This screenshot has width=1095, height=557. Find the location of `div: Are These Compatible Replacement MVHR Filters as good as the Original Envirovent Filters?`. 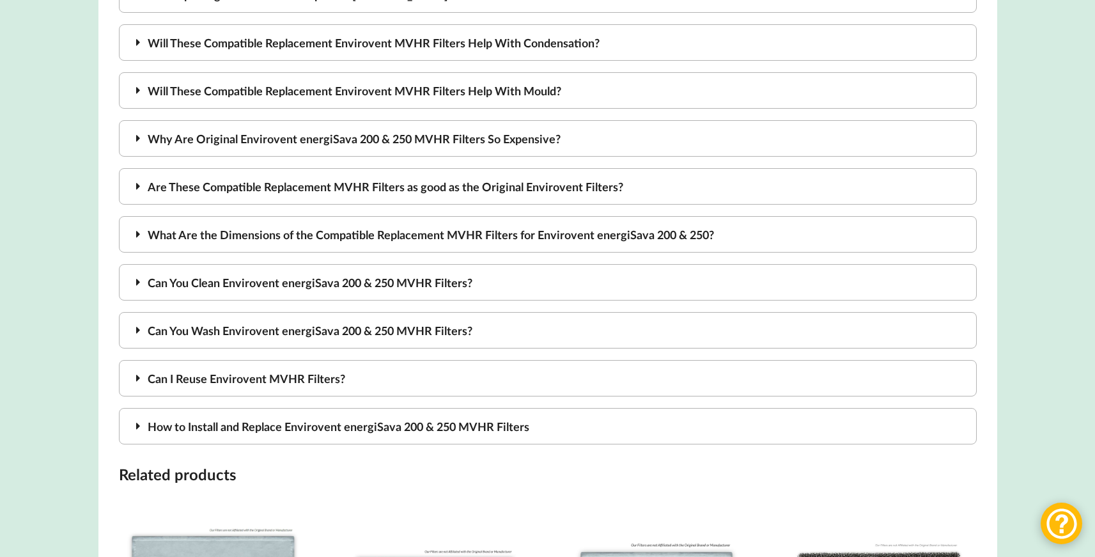

div: Are These Compatible Replacement MVHR Filters as good as the Original Envirovent Filters? is located at coordinates (548, 186).